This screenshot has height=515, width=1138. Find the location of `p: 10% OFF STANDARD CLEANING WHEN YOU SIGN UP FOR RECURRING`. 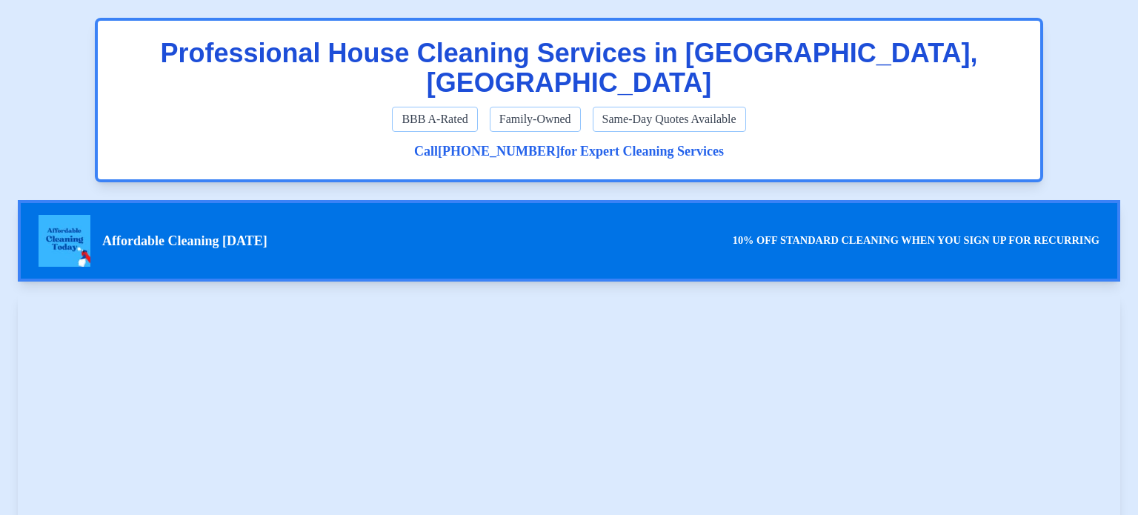

p: 10% OFF STANDARD CLEANING WHEN YOU SIGN UP FOR RECURRING is located at coordinates (916, 241).